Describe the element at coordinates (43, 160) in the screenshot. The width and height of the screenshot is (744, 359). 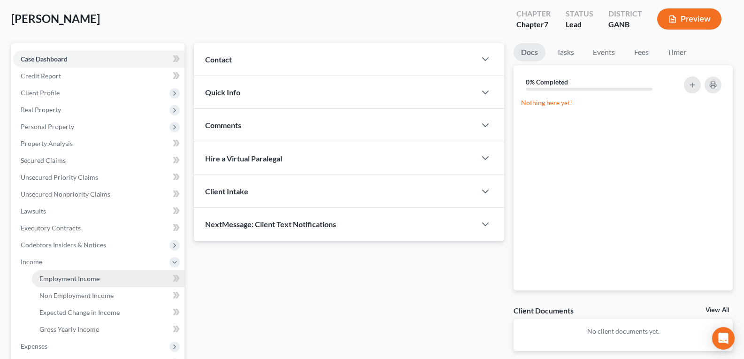
I see `span: Secured Claims` at that location.